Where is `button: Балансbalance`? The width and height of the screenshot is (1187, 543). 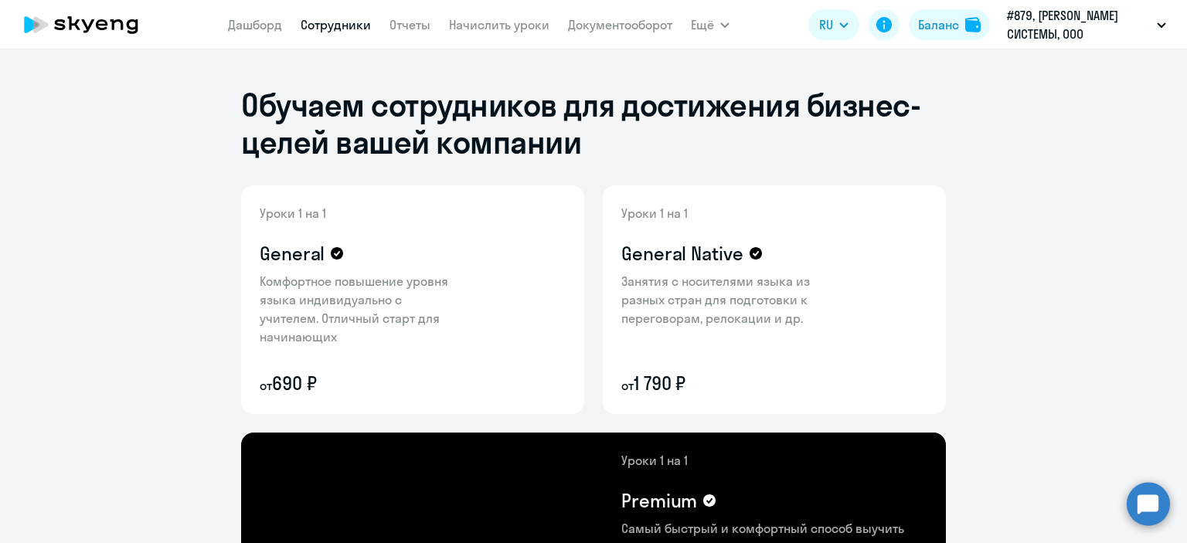 button: Балансbalance is located at coordinates (949, 25).